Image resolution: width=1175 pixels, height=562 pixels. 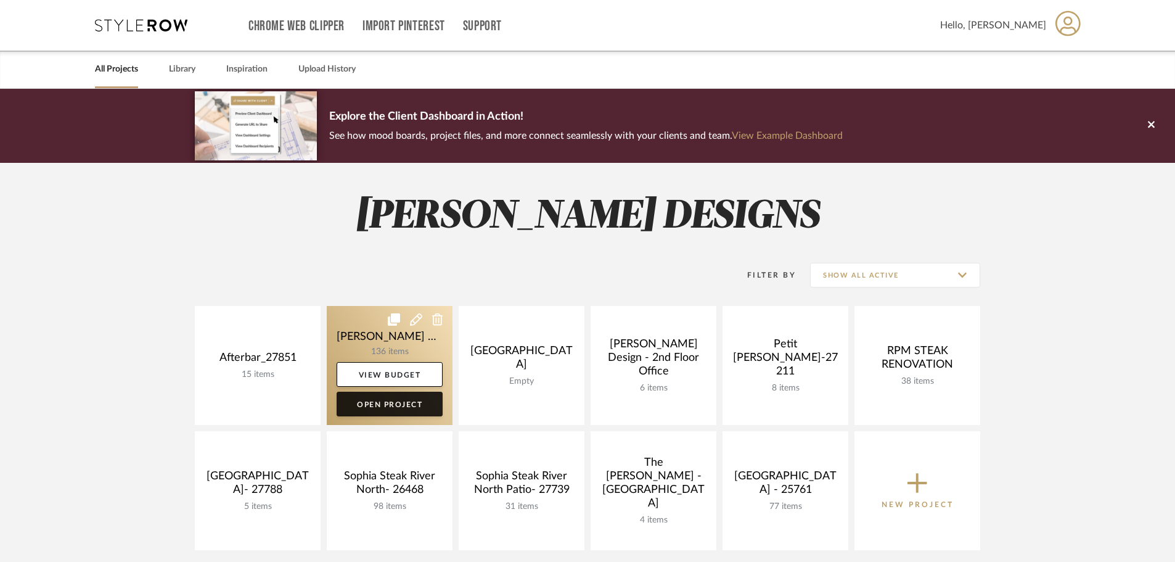 I want to click on p: New Project, so click(x=918, y=504).